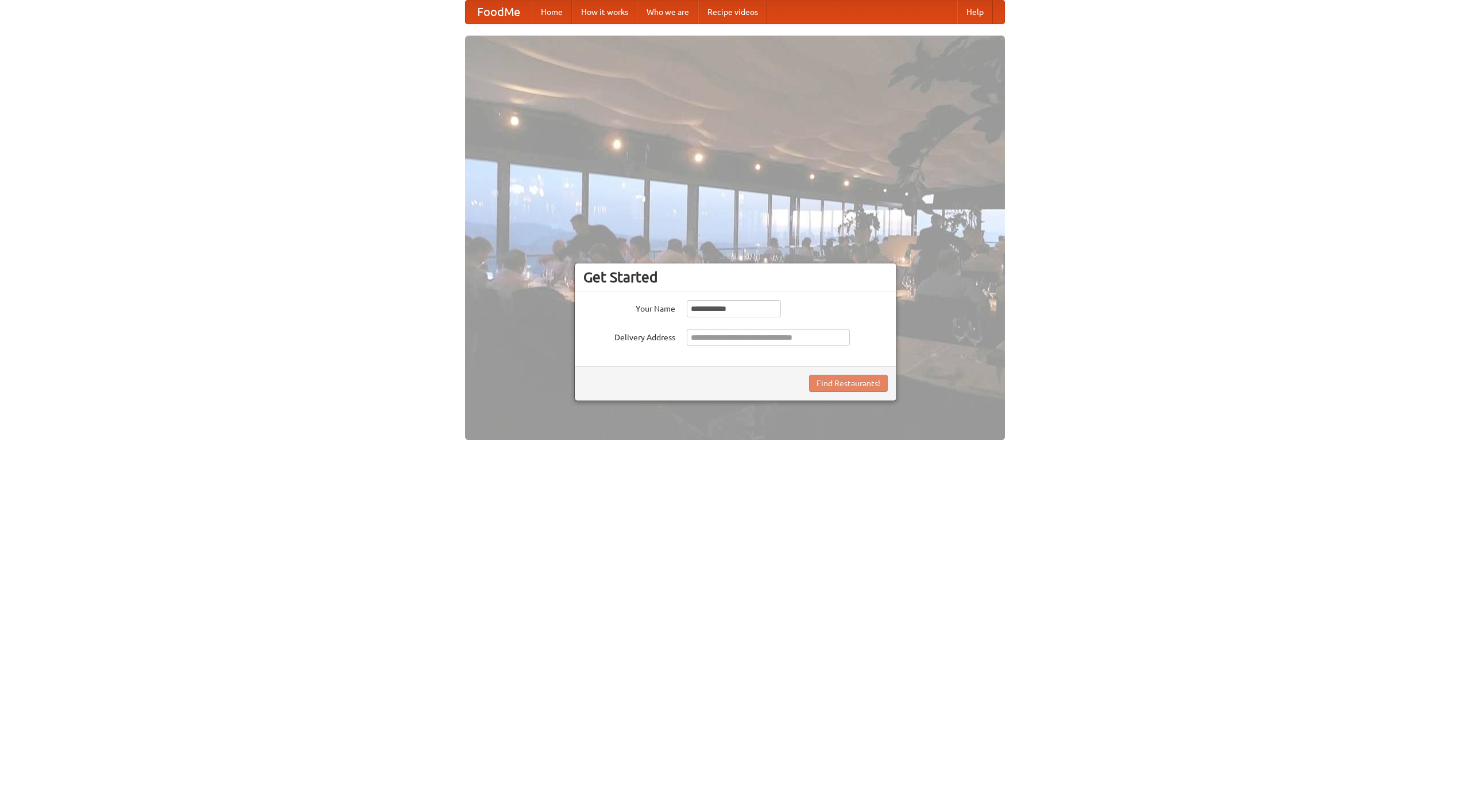 This screenshot has height=812, width=1470. I want to click on button: Find Restaurants!, so click(848, 383).